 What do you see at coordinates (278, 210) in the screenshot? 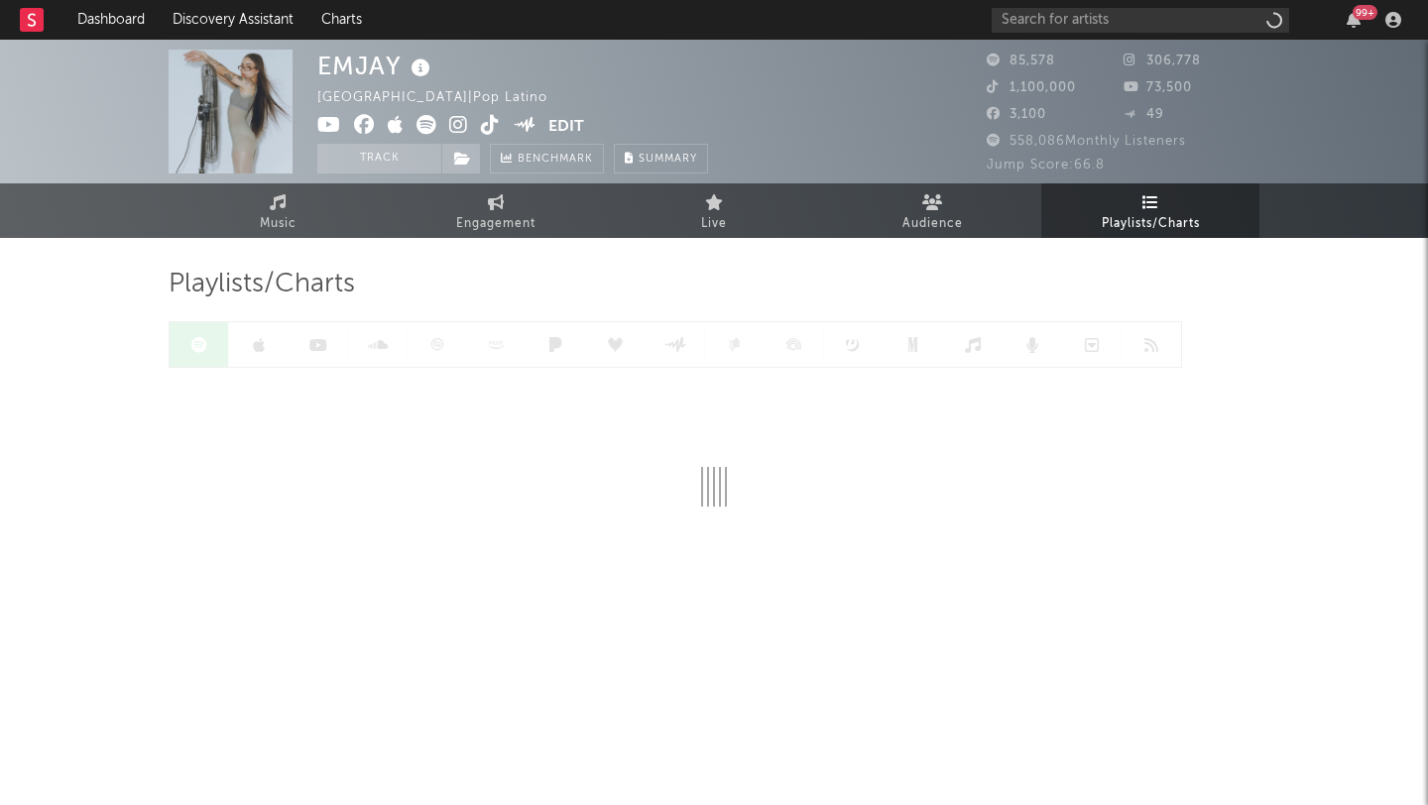
I see `a: Music` at bounding box center [278, 210].